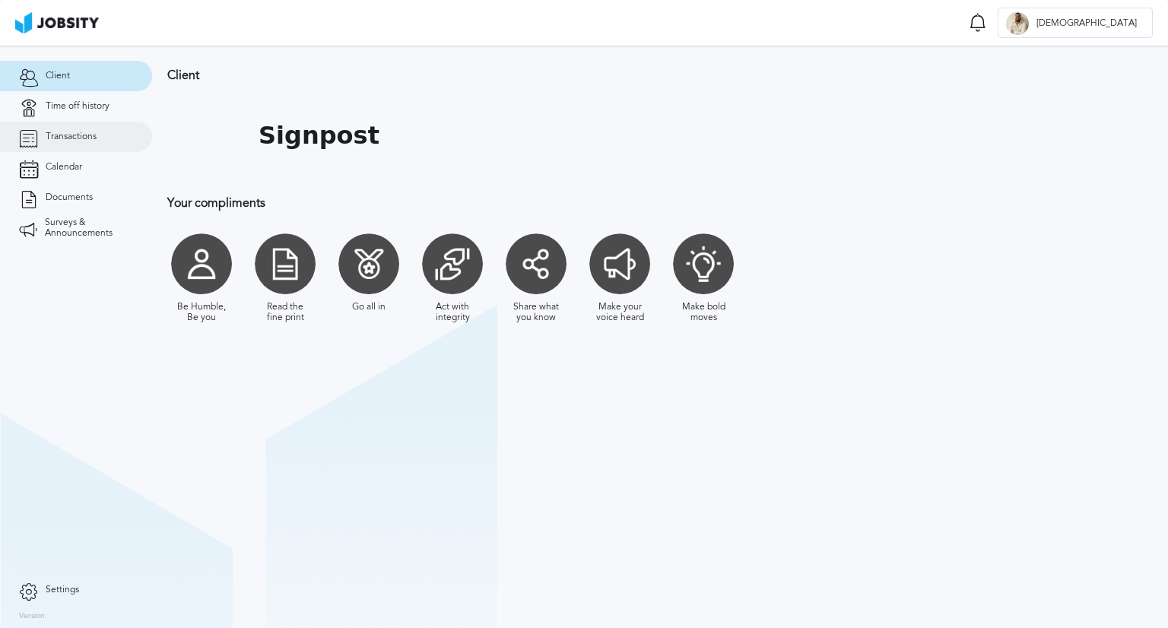 The image size is (1168, 628). What do you see at coordinates (620, 312) in the screenshot?
I see `div: Make your voice heard` at bounding box center [620, 312].